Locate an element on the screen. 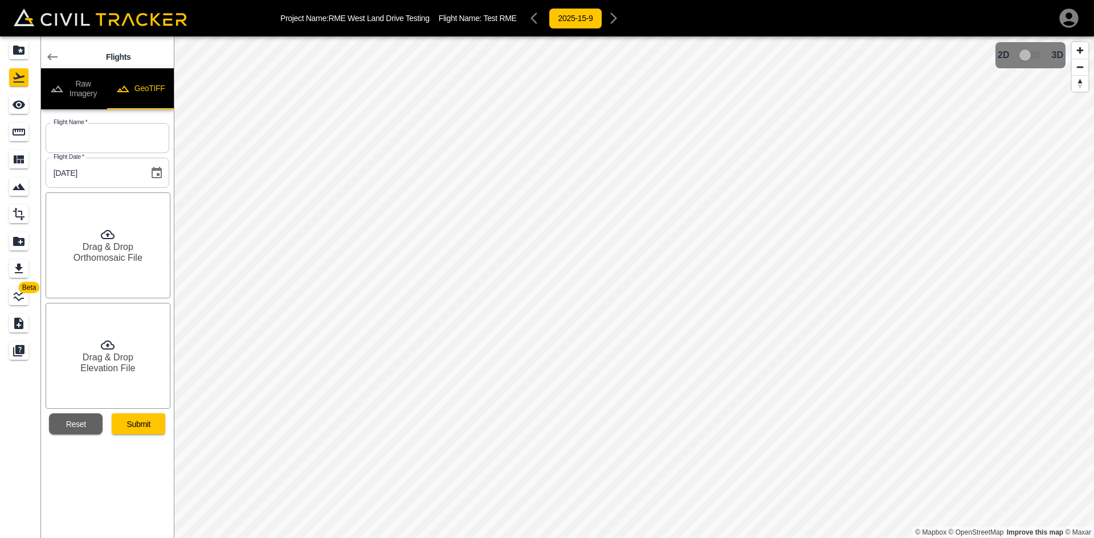 This screenshot has width=1094, height=538. button: Reset bearing to north is located at coordinates (1079, 83).